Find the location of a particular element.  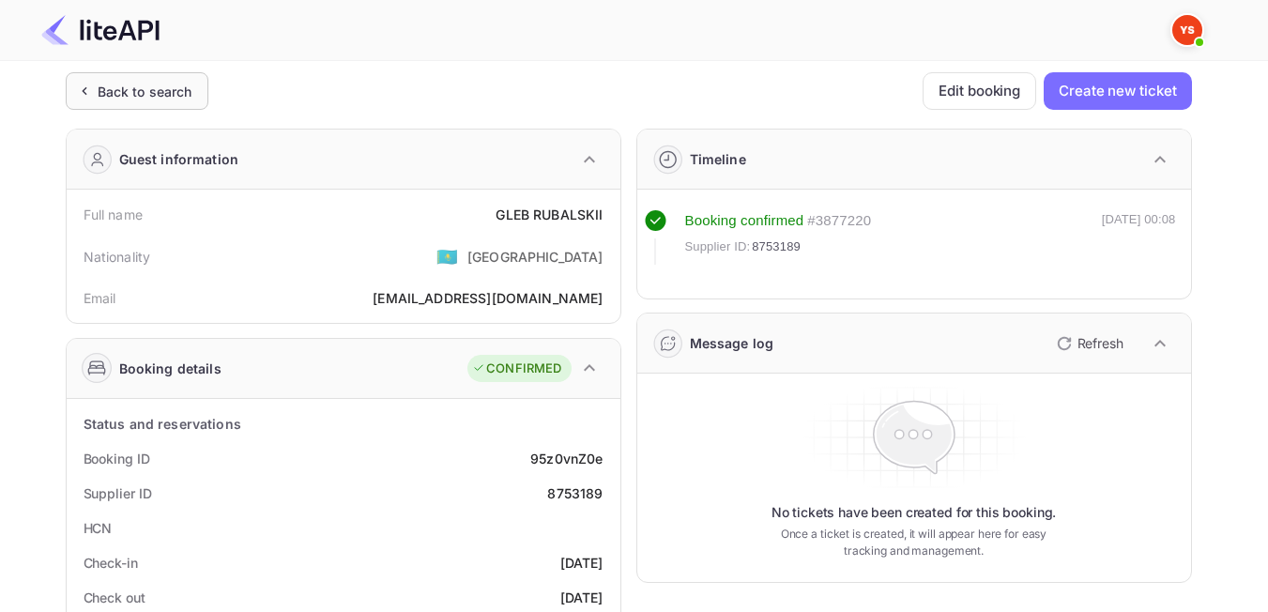

div: Guest information is located at coordinates (179, 159).